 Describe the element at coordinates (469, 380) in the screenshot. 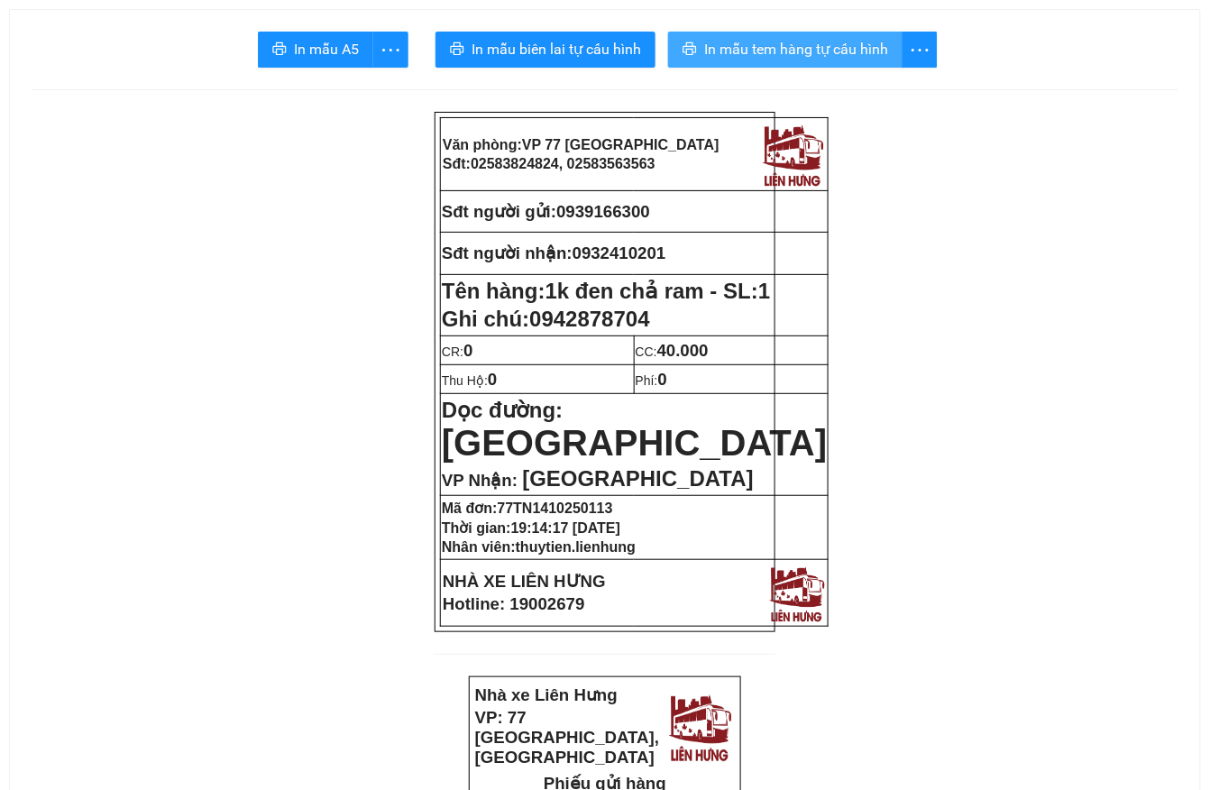

I see `span: Thu Hộ:` at that location.